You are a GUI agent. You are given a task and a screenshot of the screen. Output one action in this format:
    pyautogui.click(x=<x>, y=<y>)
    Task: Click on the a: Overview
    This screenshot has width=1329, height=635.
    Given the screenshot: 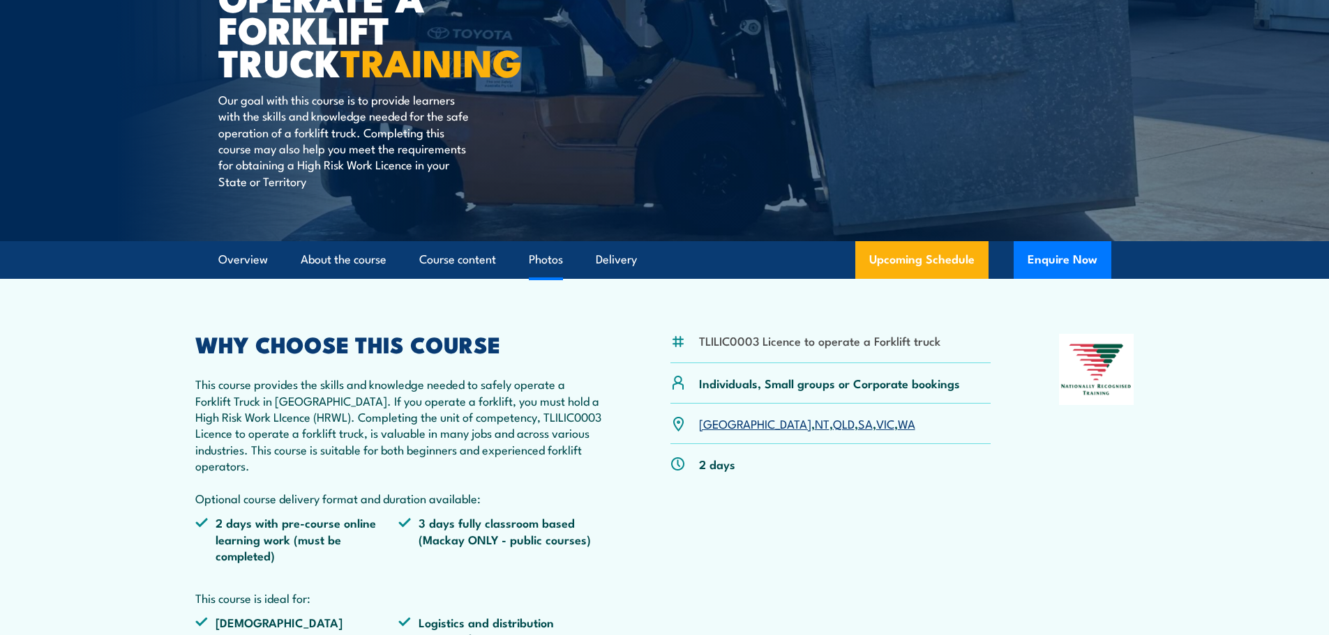 What is the action you would take?
    pyautogui.click(x=243, y=259)
    